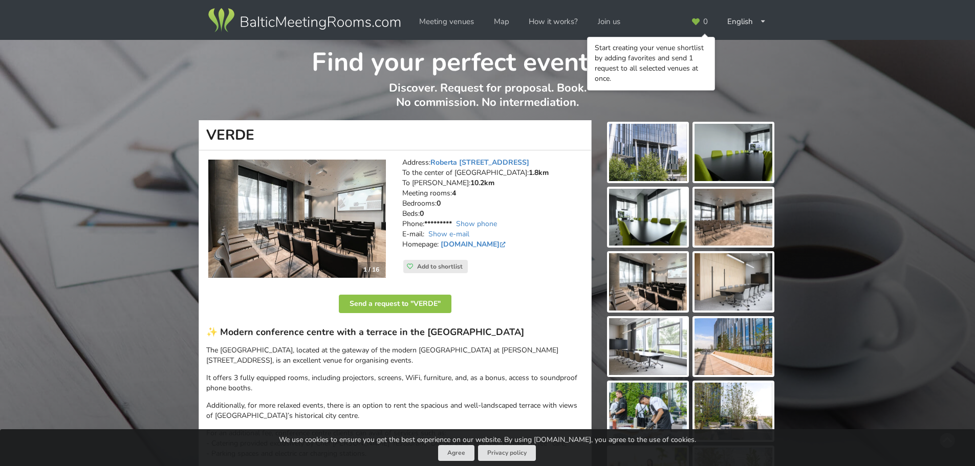 This screenshot has height=466, width=975. I want to click on button: Agree, so click(456, 453).